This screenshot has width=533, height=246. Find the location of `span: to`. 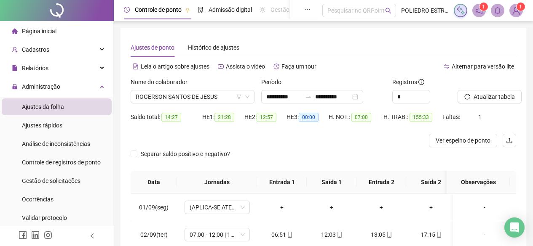

span: to is located at coordinates (308, 97).